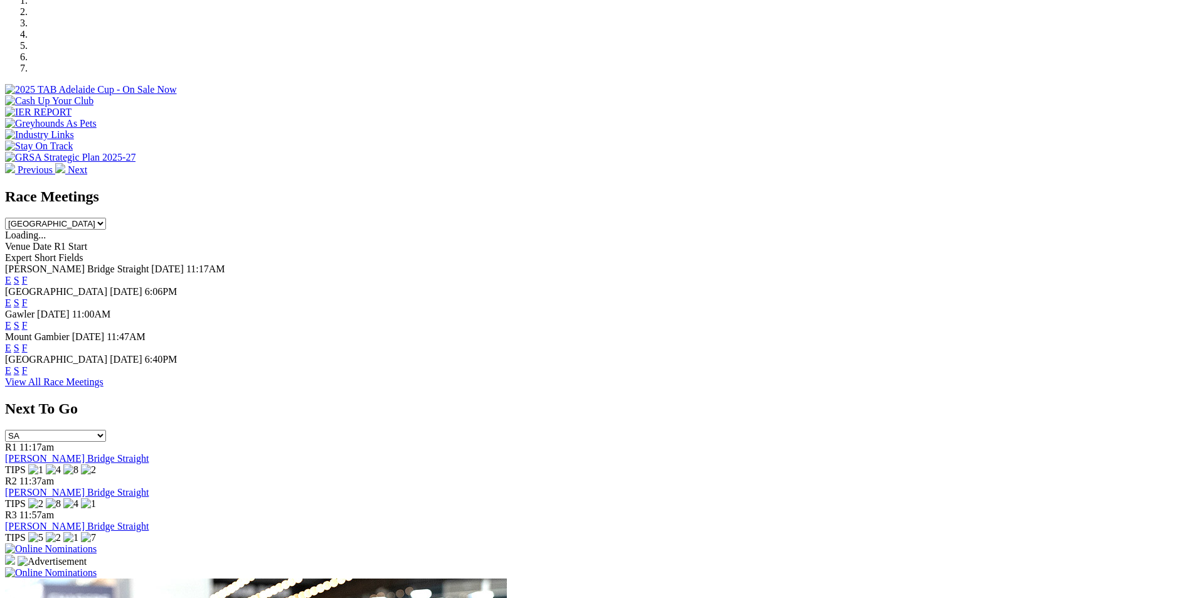 Image resolution: width=1195 pixels, height=598 pixels. Describe the element at coordinates (11, 514) in the screenshot. I see `span: R3` at that location.